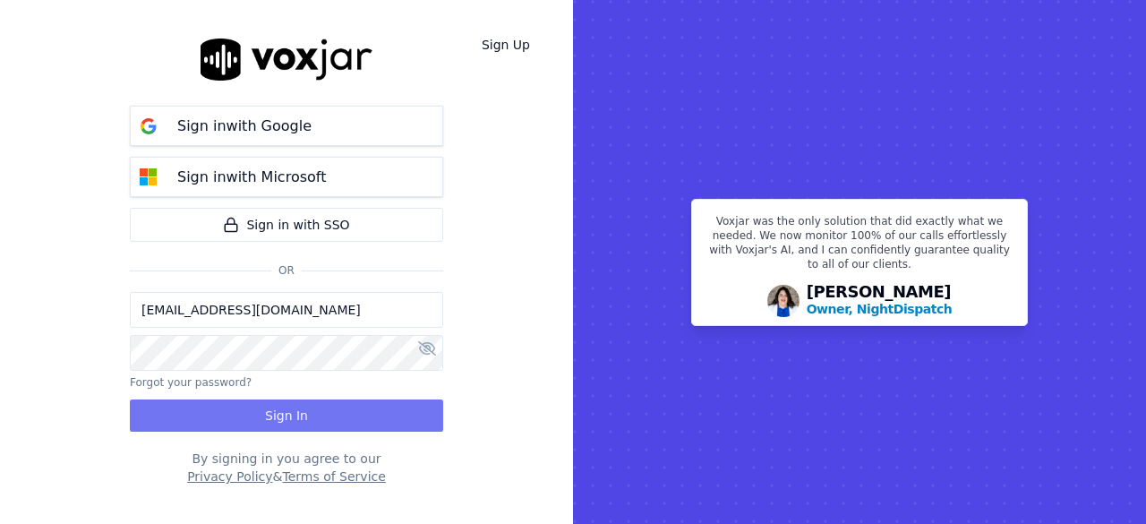  Describe the element at coordinates (287, 270) in the screenshot. I see `span: Or` at that location.